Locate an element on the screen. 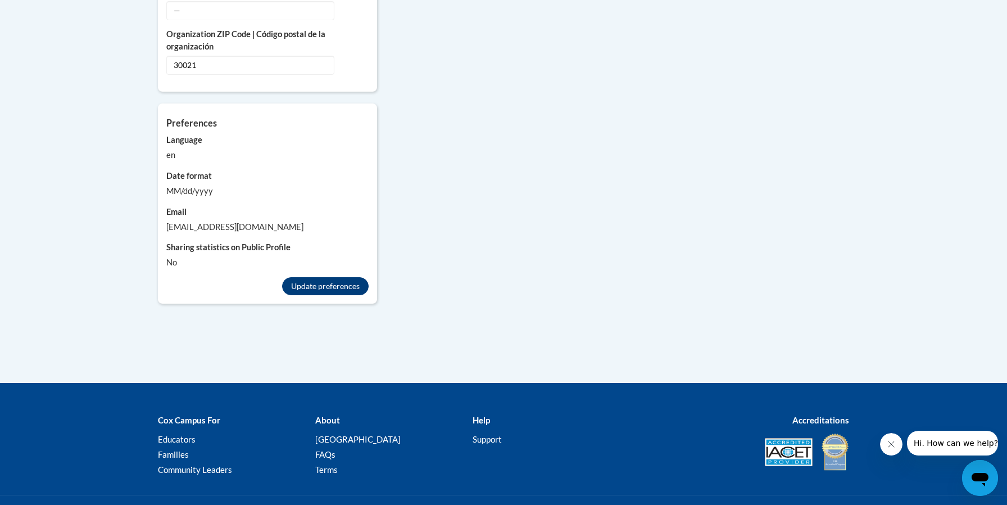 This screenshot has height=505, width=1007. b: Cox Campus For is located at coordinates (189, 420).